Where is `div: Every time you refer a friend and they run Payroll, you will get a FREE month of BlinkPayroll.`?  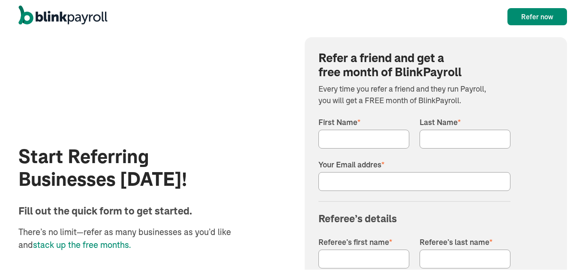 div: Every time you refer a friend and they run Payroll, you will get a FREE month of BlinkPayroll. is located at coordinates (414, 93).